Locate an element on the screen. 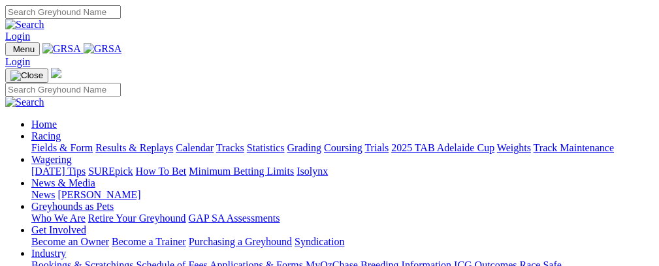 Image resolution: width=659 pixels, height=266 pixels. a: Home is located at coordinates (44, 124).